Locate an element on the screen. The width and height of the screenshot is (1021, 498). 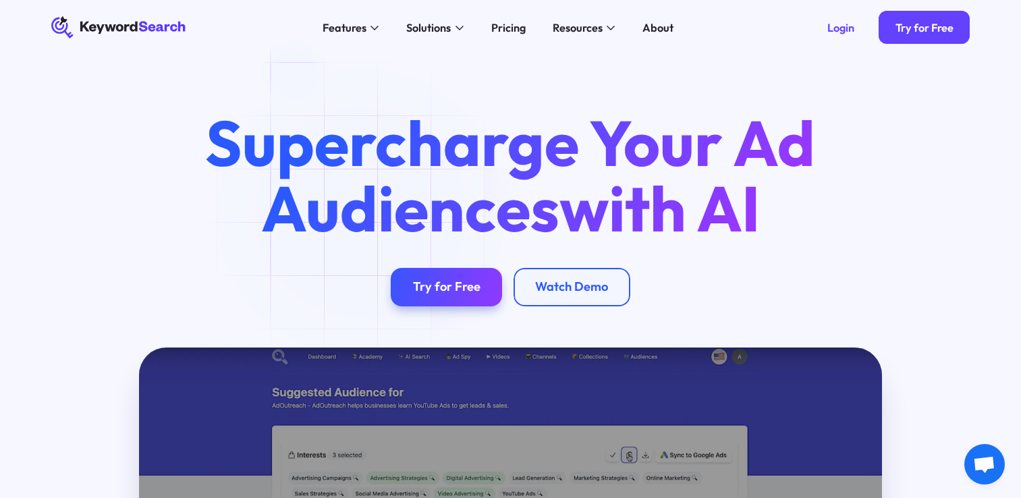
div: Features is located at coordinates (344, 28).